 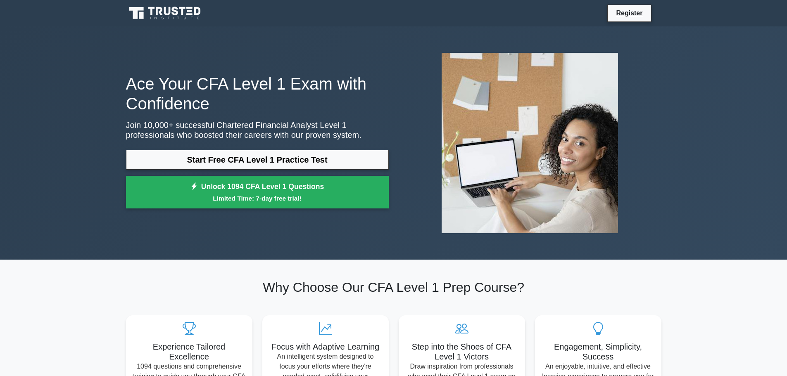 What do you see at coordinates (393, 287) in the screenshot?
I see `h2: Why Choose Our CFA Level 1 Prep Course?` at bounding box center [393, 287].